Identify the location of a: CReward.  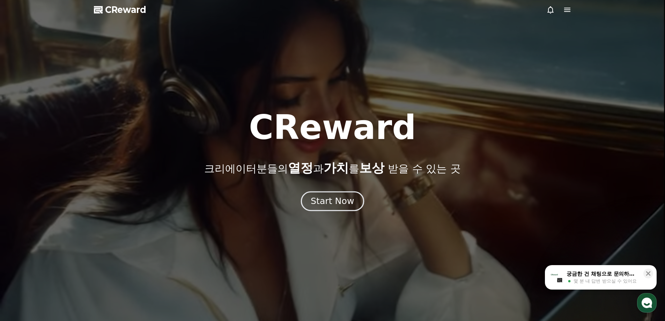
(120, 10).